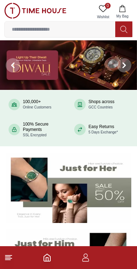  Describe the element at coordinates (103, 130) in the screenshot. I see `div: Easy Returns` at that location.